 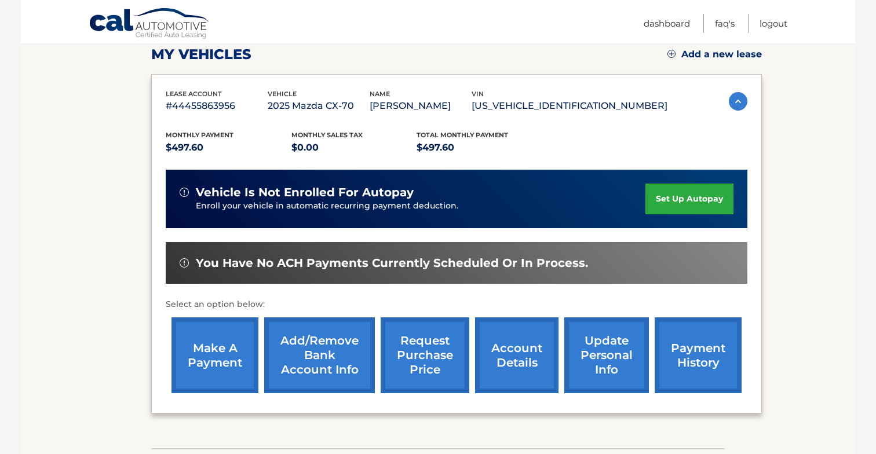 I want to click on p: 2025 Mazda CX-70, so click(x=319, y=106).